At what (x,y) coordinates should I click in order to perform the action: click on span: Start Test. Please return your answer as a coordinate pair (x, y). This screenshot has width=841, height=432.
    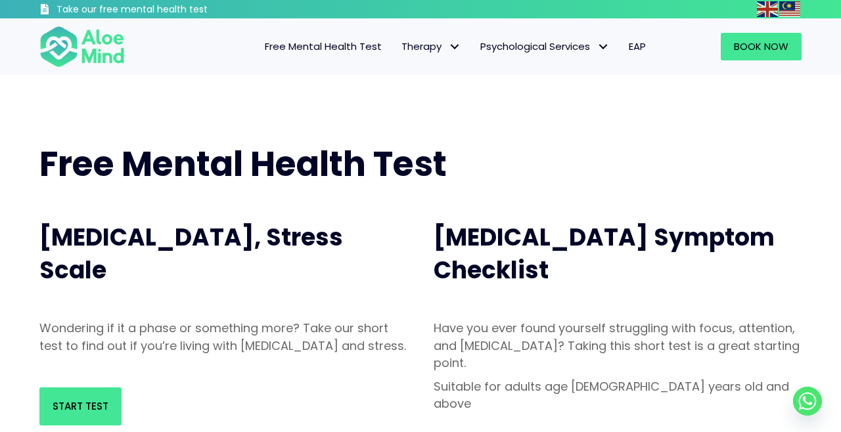
    Looking at the image, I should click on (80, 406).